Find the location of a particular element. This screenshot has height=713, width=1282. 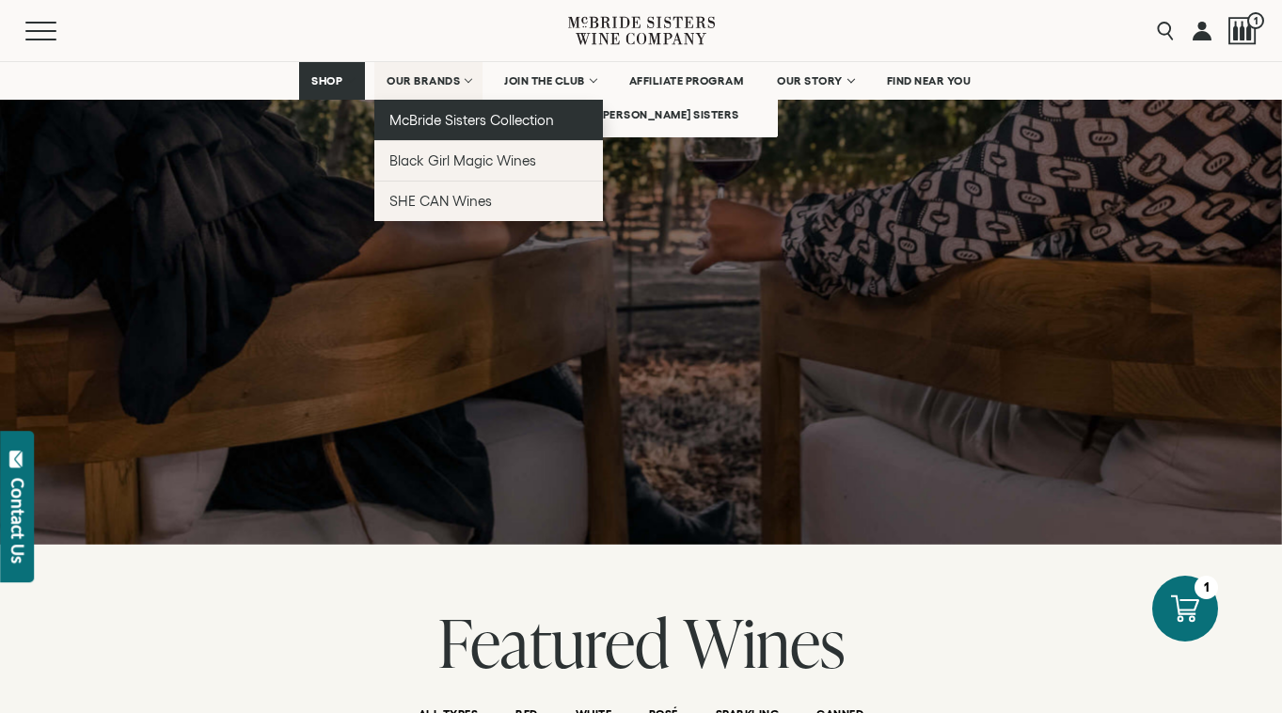

div: 1 is located at coordinates (1206, 587).